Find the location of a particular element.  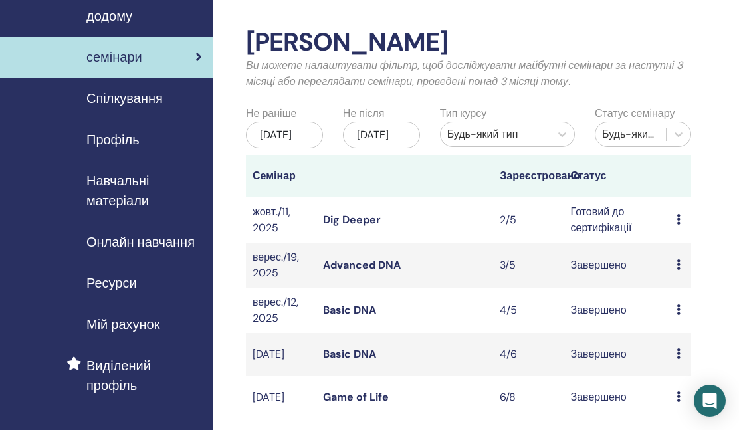

label: Не після is located at coordinates (364, 114).